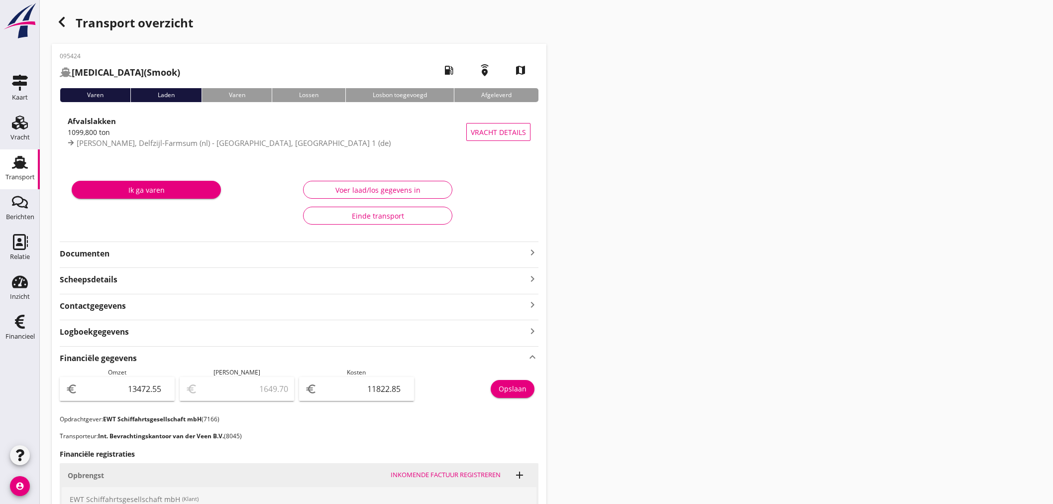 The image size is (1053, 504). I want to click on h3: Financiële registraties, so click(299, 453).